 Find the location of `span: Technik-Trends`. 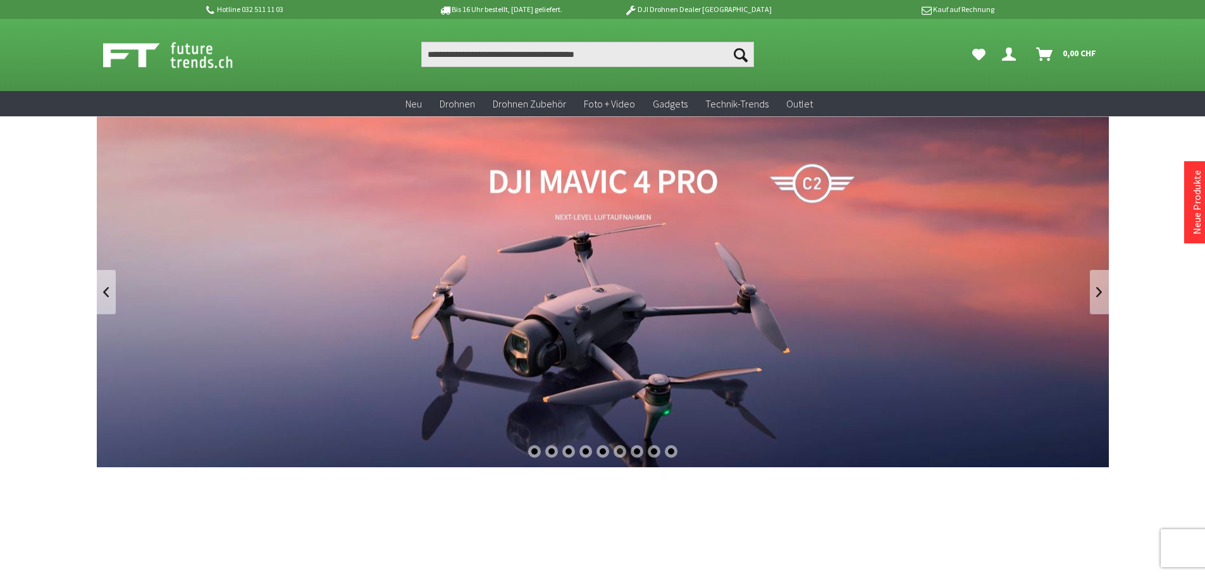

span: Technik-Trends is located at coordinates (737, 104).